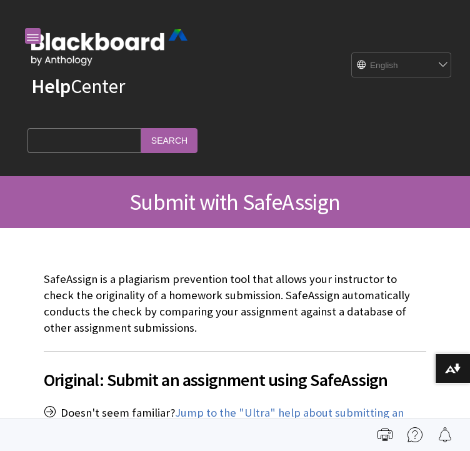  I want to click on p: Doesn't seem familiar? ., so click(235, 421).